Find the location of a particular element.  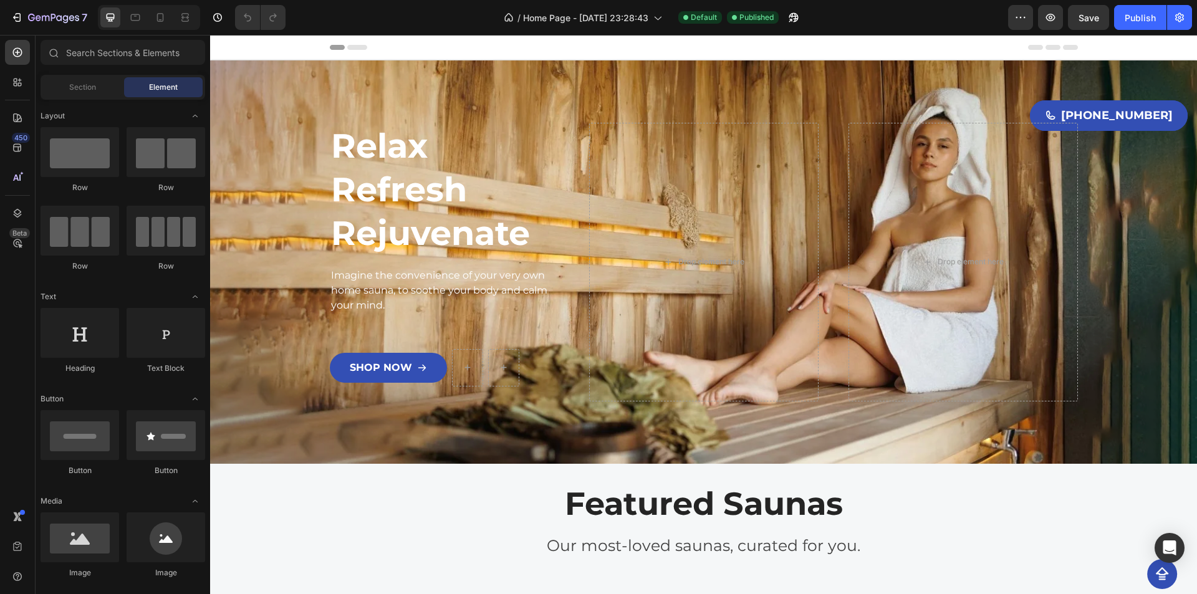

div: Publish is located at coordinates (1140, 17).